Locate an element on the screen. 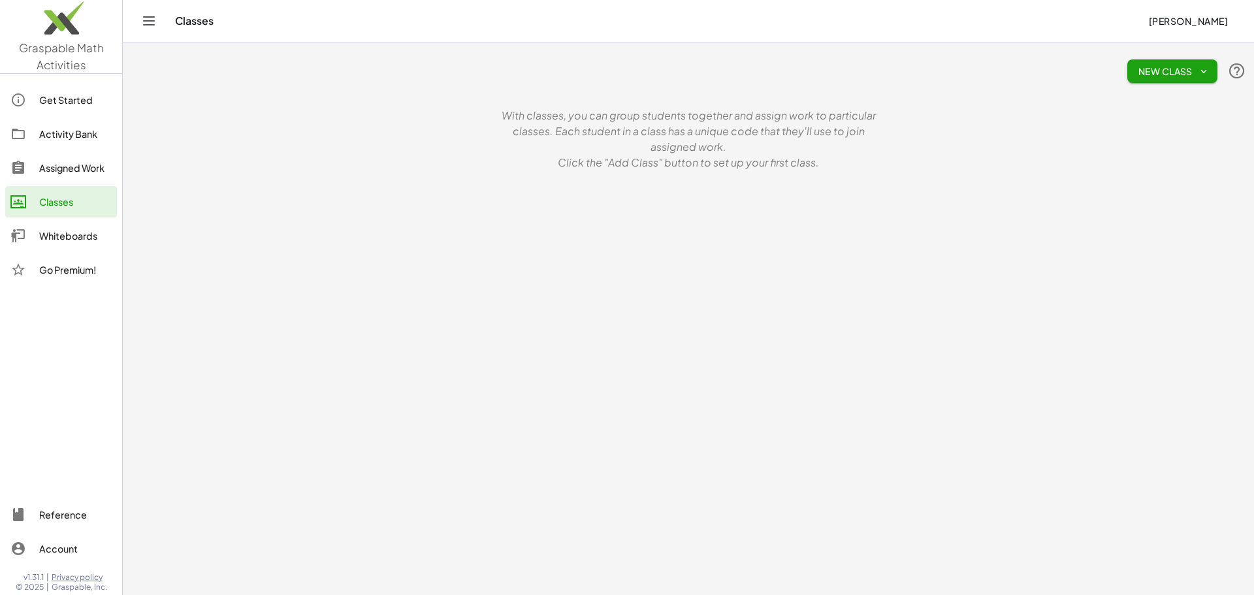 The width and height of the screenshot is (1254, 595). span: Graspable Math Activities is located at coordinates (61, 56).